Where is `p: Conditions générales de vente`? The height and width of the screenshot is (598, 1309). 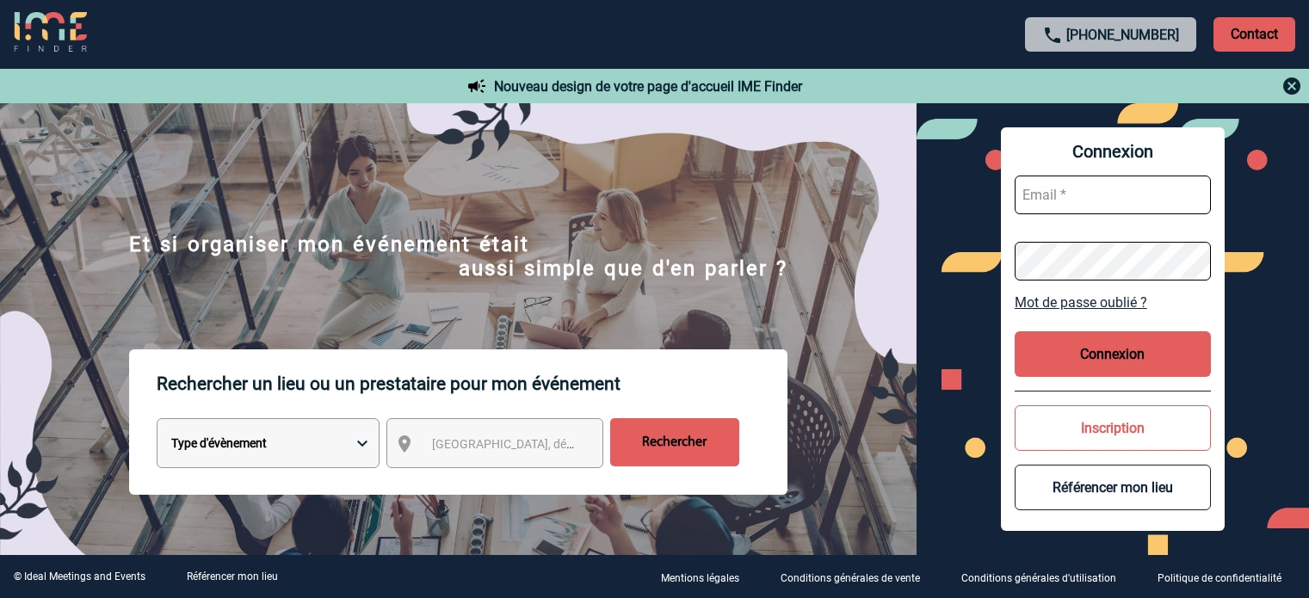
p: Conditions générales de vente is located at coordinates (850, 578).